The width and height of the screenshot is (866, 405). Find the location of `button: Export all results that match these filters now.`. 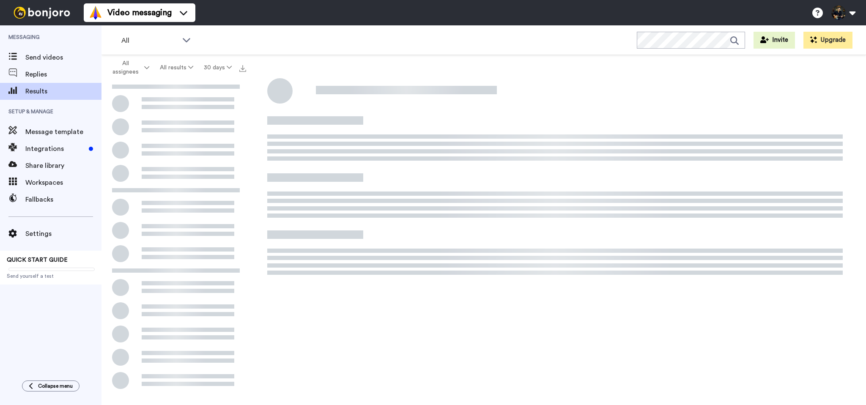

button: Export all results that match these filters now. is located at coordinates (243, 68).